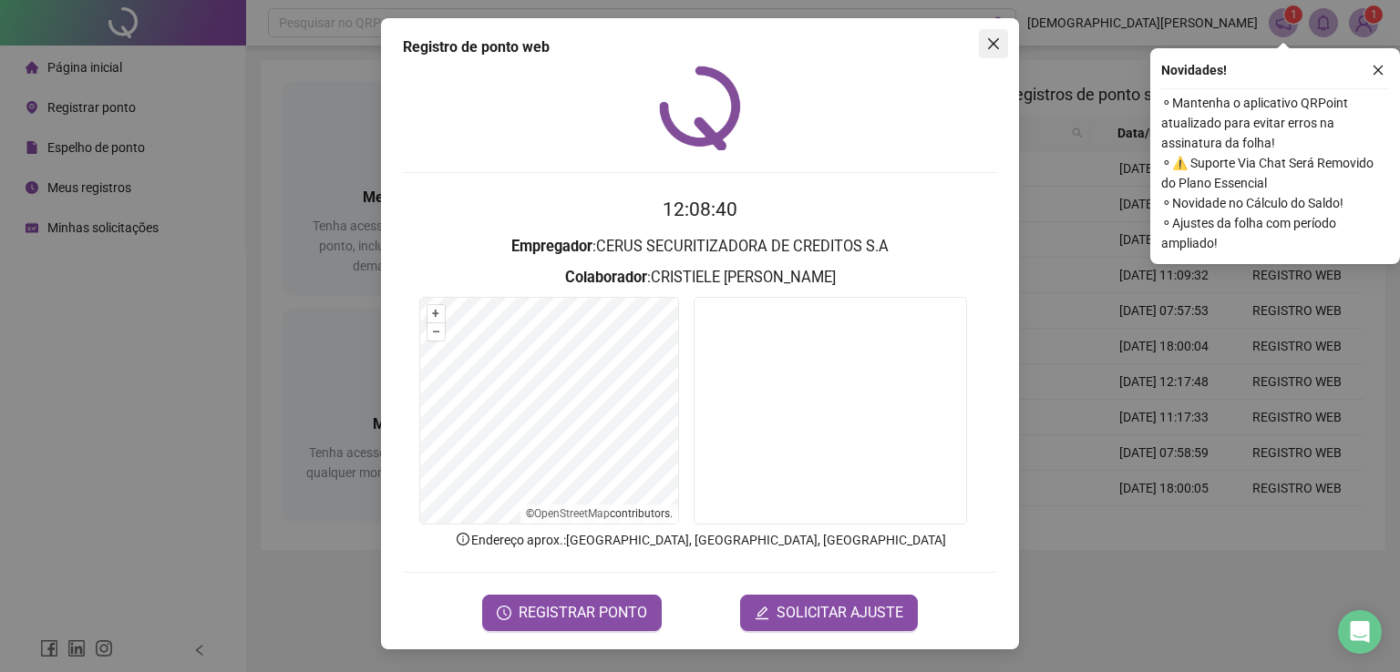 Image resolution: width=1400 pixels, height=672 pixels. I want to click on strong: Empregador, so click(551, 246).